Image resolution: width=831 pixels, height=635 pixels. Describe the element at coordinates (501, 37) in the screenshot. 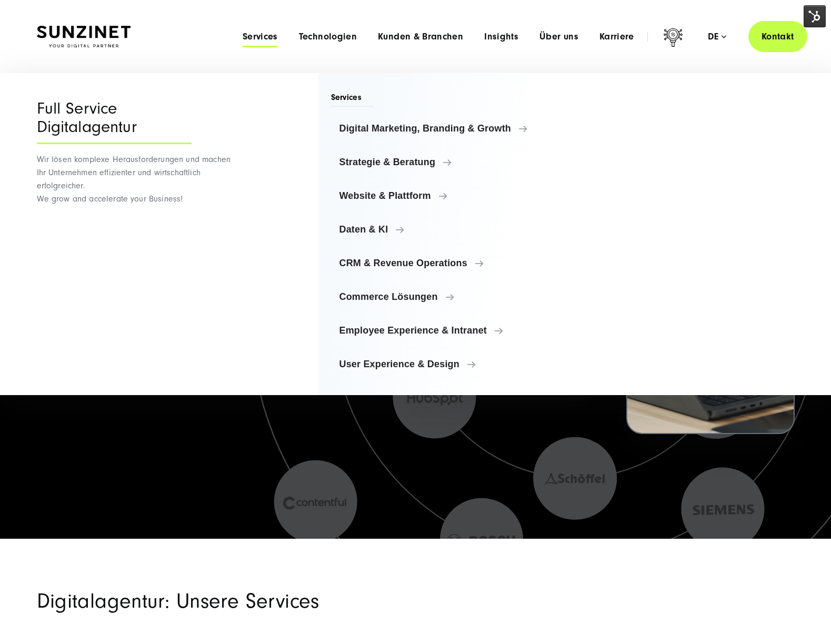

I see `span: Insights` at that location.